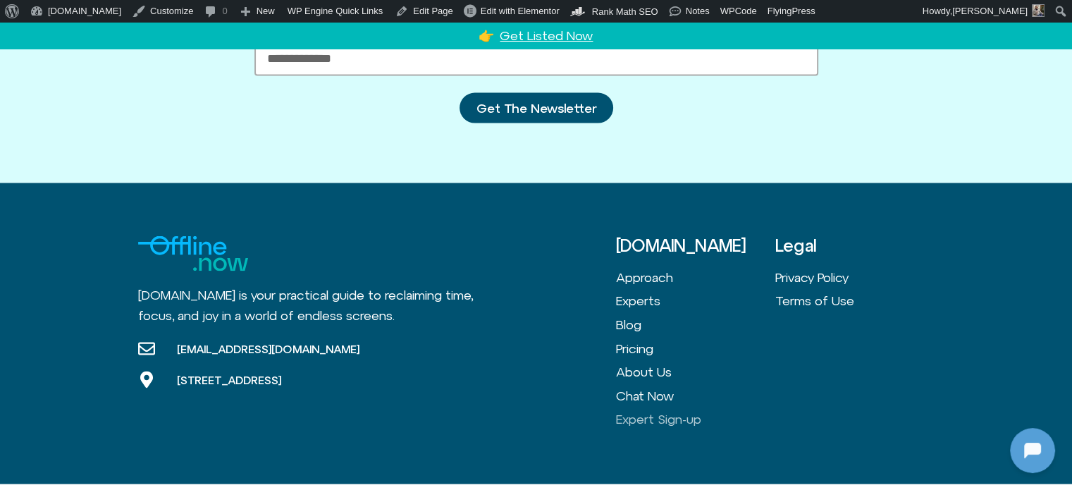 Image resolution: width=1072 pixels, height=490 pixels. Describe the element at coordinates (695, 348) in the screenshot. I see `a: Pricing` at that location.